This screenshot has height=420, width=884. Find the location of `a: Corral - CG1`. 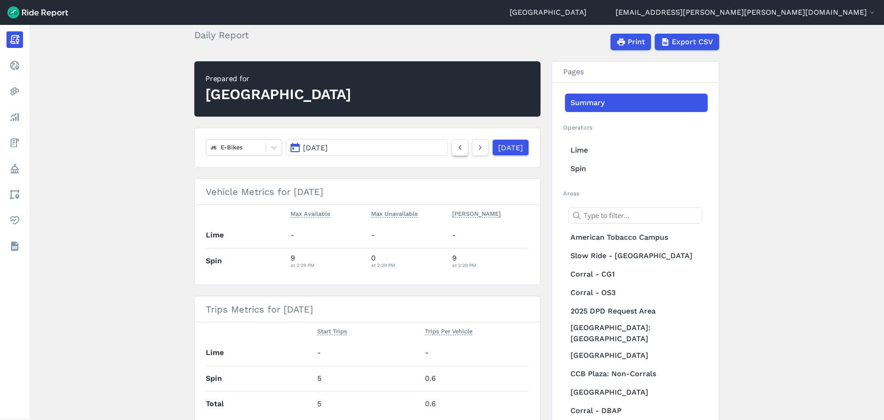

a: Corral - CG1 is located at coordinates (637, 274).